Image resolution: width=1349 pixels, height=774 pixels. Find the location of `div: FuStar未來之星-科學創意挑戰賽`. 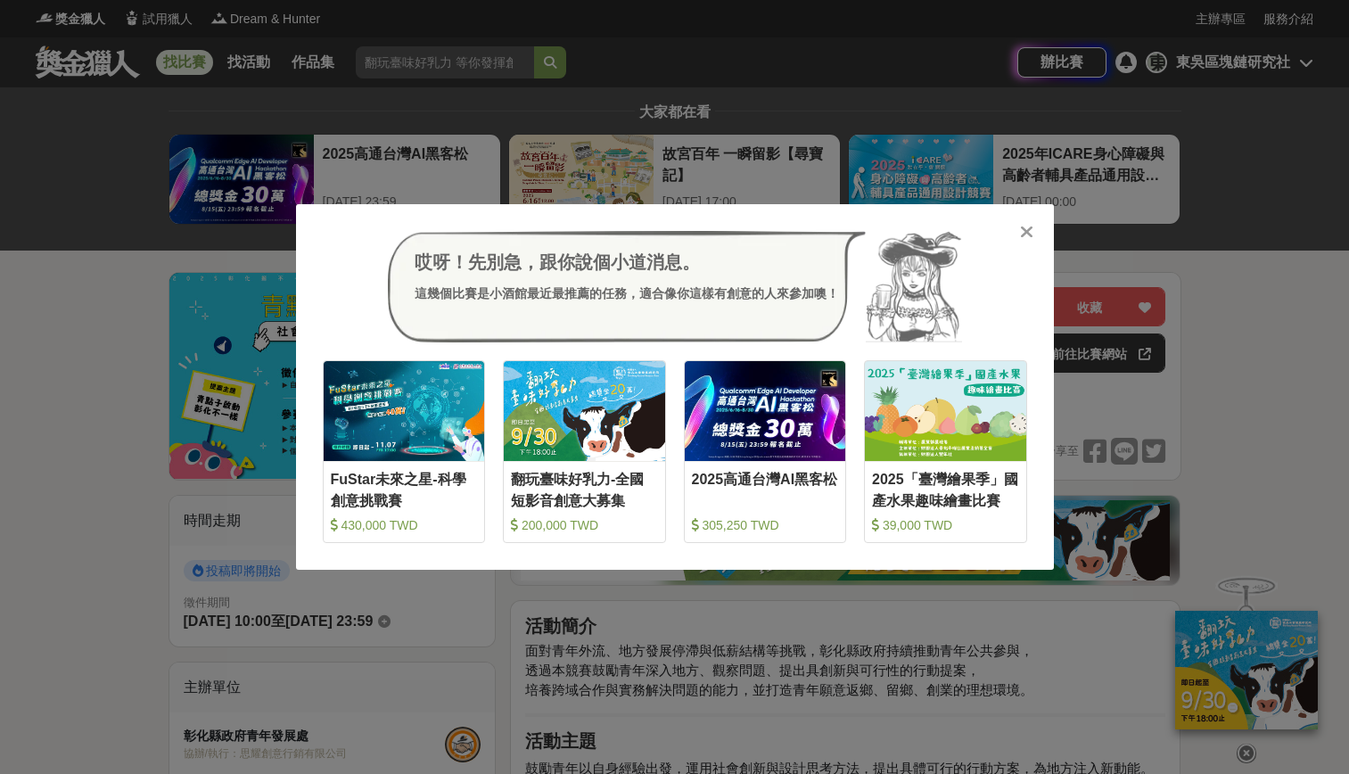

div: FuStar未來之星-科學創意挑戰賽 is located at coordinates (404, 488).